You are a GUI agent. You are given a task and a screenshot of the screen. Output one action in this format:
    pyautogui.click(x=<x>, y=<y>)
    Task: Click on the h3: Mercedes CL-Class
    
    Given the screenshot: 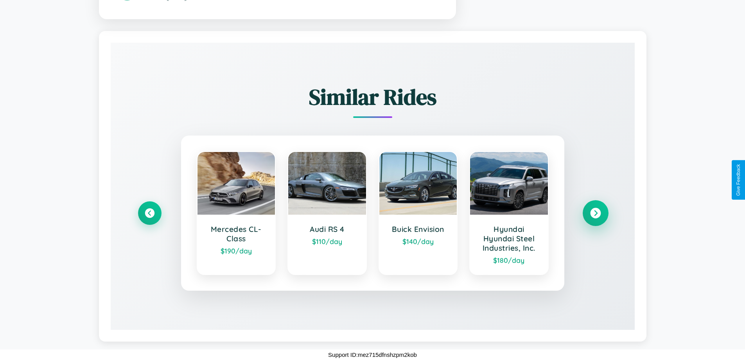 What is the action you would take?
    pyautogui.click(x=236, y=234)
    